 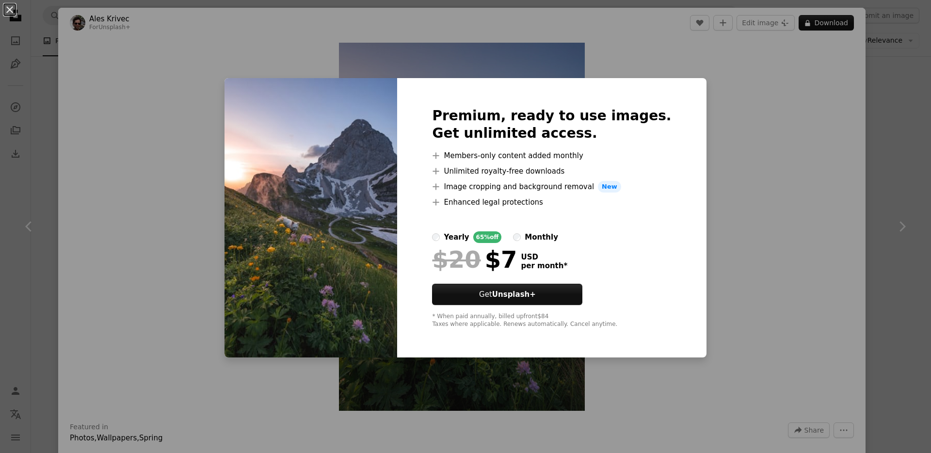 What do you see at coordinates (474, 260) in the screenshot?
I see `div: $7` at bounding box center [474, 260].